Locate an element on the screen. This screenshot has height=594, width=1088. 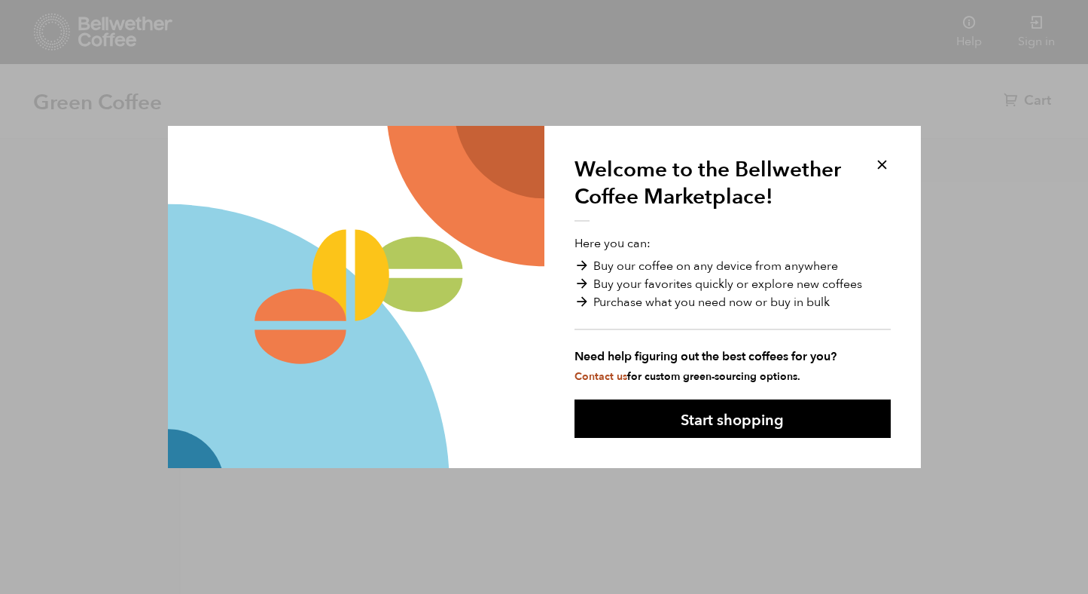
p: Here you can: is located at coordinates (733, 309).